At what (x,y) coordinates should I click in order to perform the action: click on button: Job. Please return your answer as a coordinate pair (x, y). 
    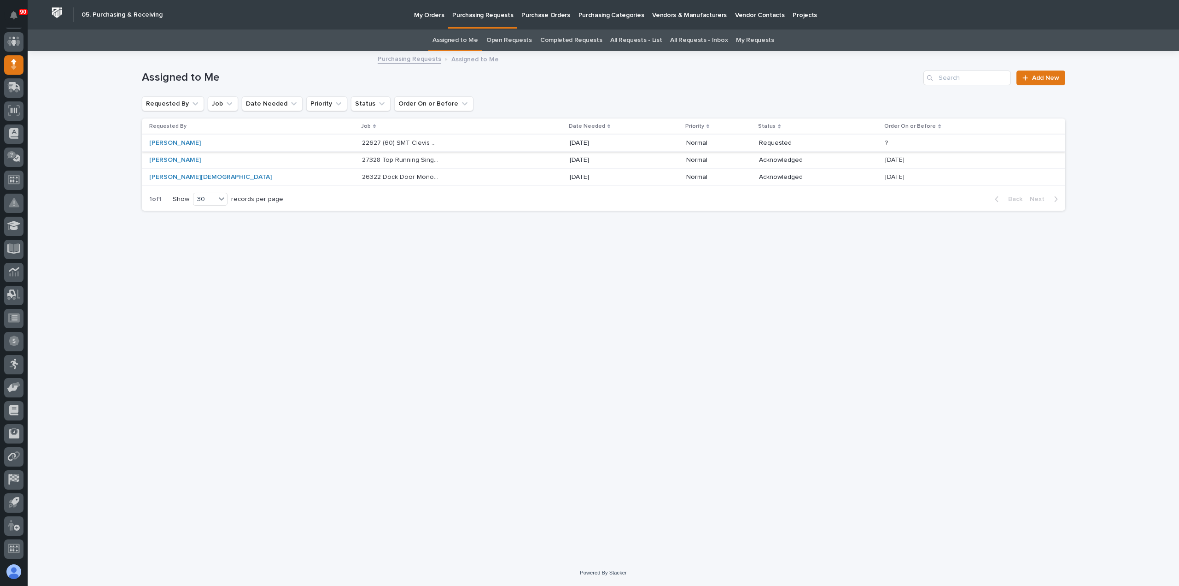
    Looking at the image, I should click on (223, 104).